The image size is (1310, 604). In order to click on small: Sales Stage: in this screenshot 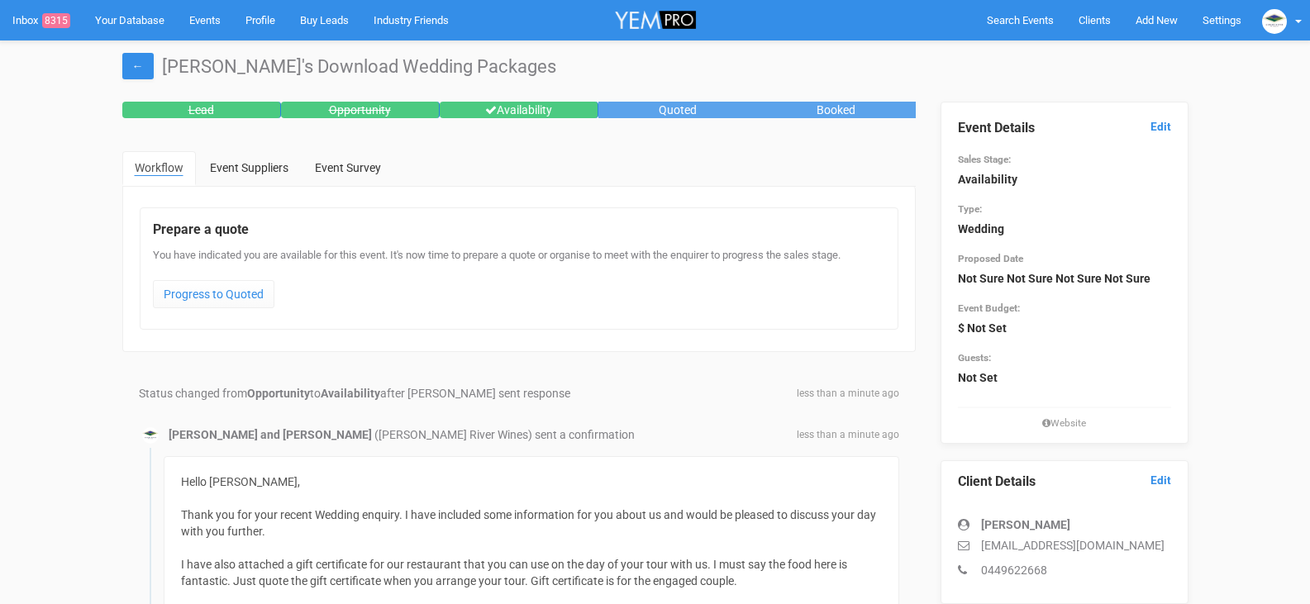, I will do `click(984, 160)`.